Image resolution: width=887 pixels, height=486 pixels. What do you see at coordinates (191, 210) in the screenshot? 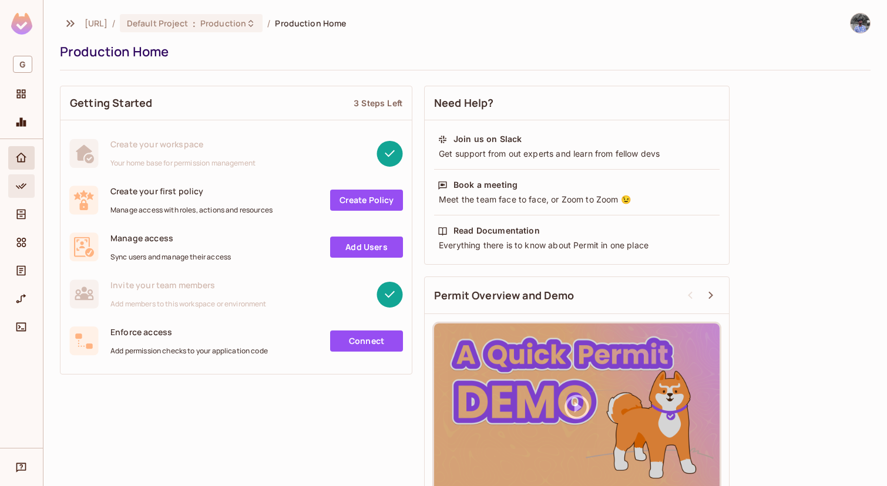
I see `span: Manage access with roles, actions and resources` at bounding box center [191, 210].